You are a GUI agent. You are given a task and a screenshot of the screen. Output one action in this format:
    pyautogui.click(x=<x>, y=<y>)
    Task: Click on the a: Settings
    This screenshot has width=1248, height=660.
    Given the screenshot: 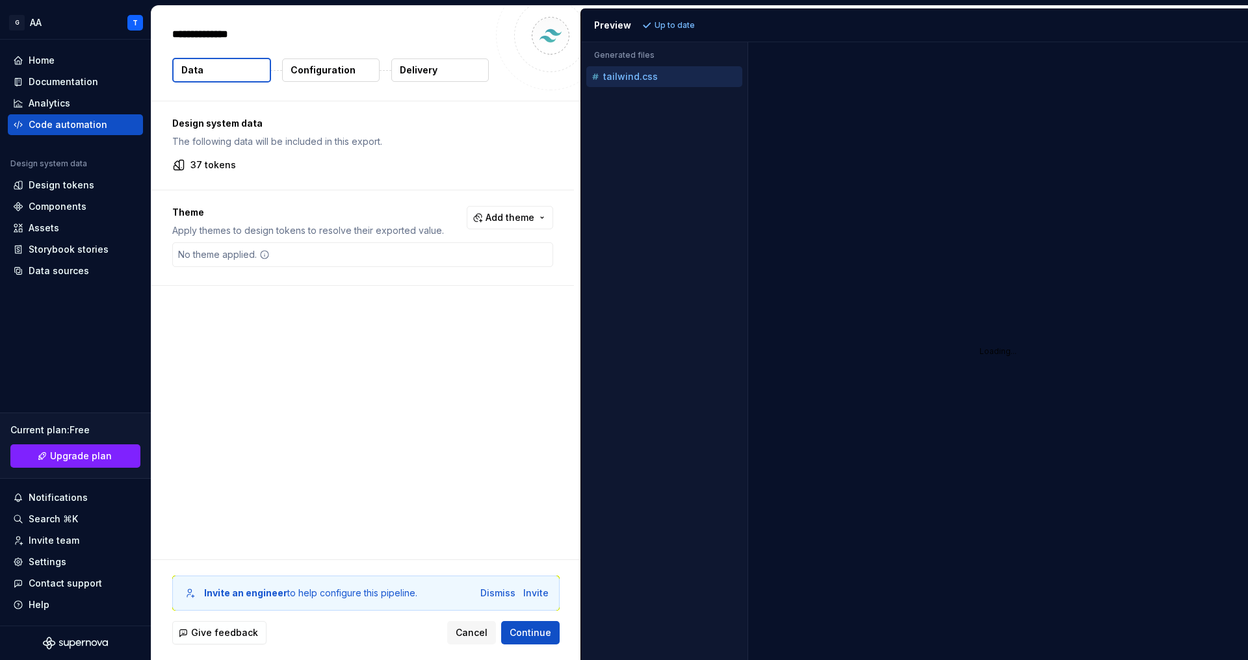 What is the action you would take?
    pyautogui.click(x=75, y=562)
    